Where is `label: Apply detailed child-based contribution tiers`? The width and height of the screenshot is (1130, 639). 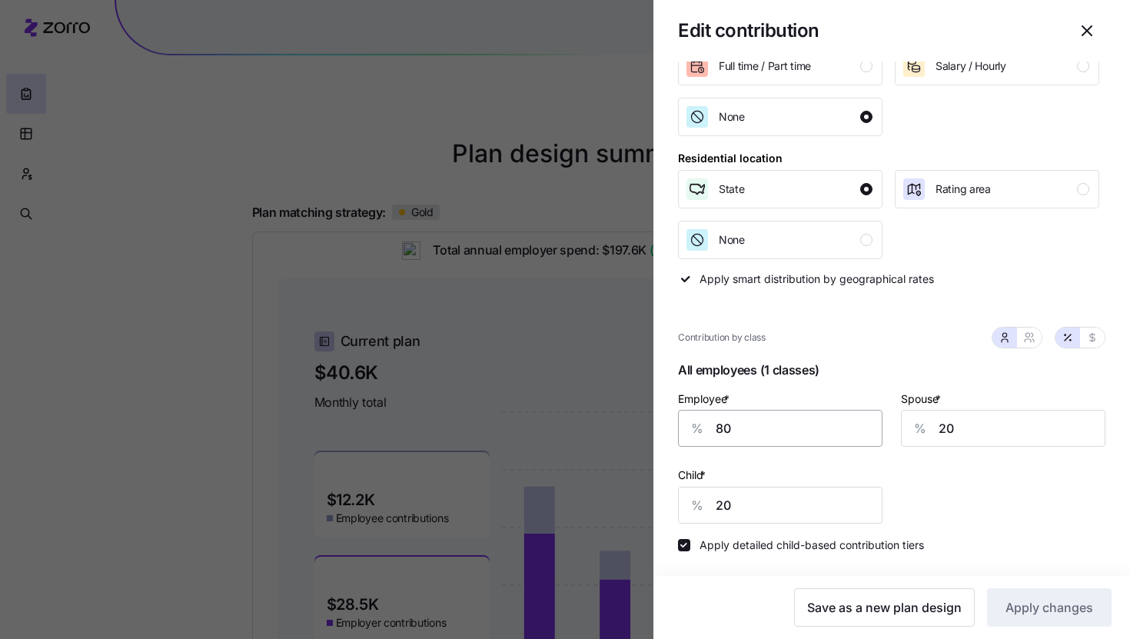 label: Apply detailed child-based contribution tiers is located at coordinates (807, 545).